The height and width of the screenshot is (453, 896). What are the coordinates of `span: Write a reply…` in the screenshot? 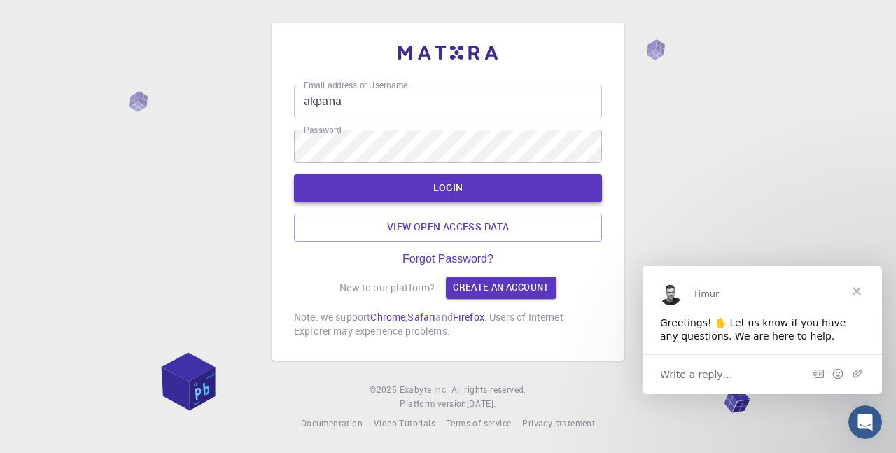 It's located at (54, 108).